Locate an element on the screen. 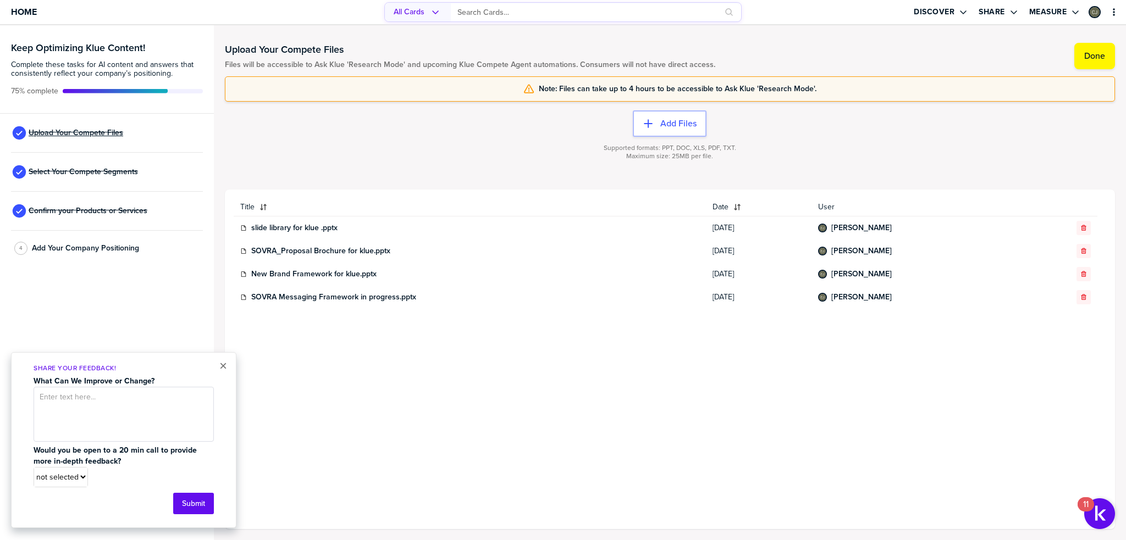 The width and height of the screenshot is (1126, 540). span: Upload Your Compete Files is located at coordinates (76, 133).